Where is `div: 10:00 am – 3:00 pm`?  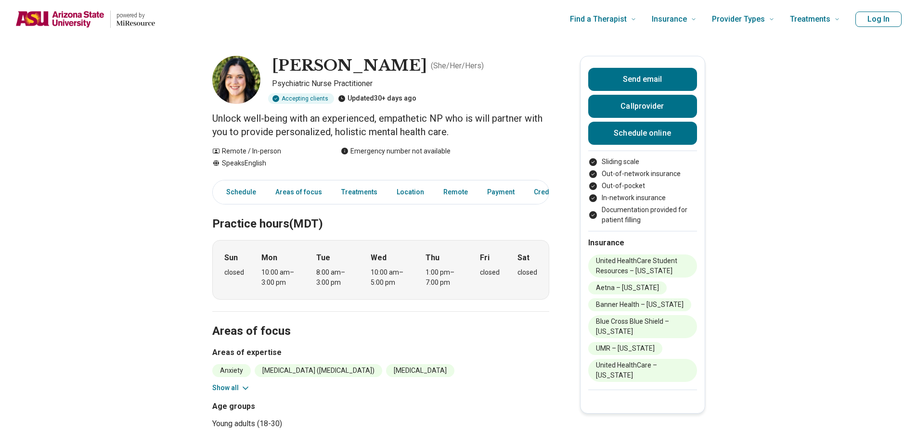
div: 10:00 am – 3:00 pm is located at coordinates (280, 278).